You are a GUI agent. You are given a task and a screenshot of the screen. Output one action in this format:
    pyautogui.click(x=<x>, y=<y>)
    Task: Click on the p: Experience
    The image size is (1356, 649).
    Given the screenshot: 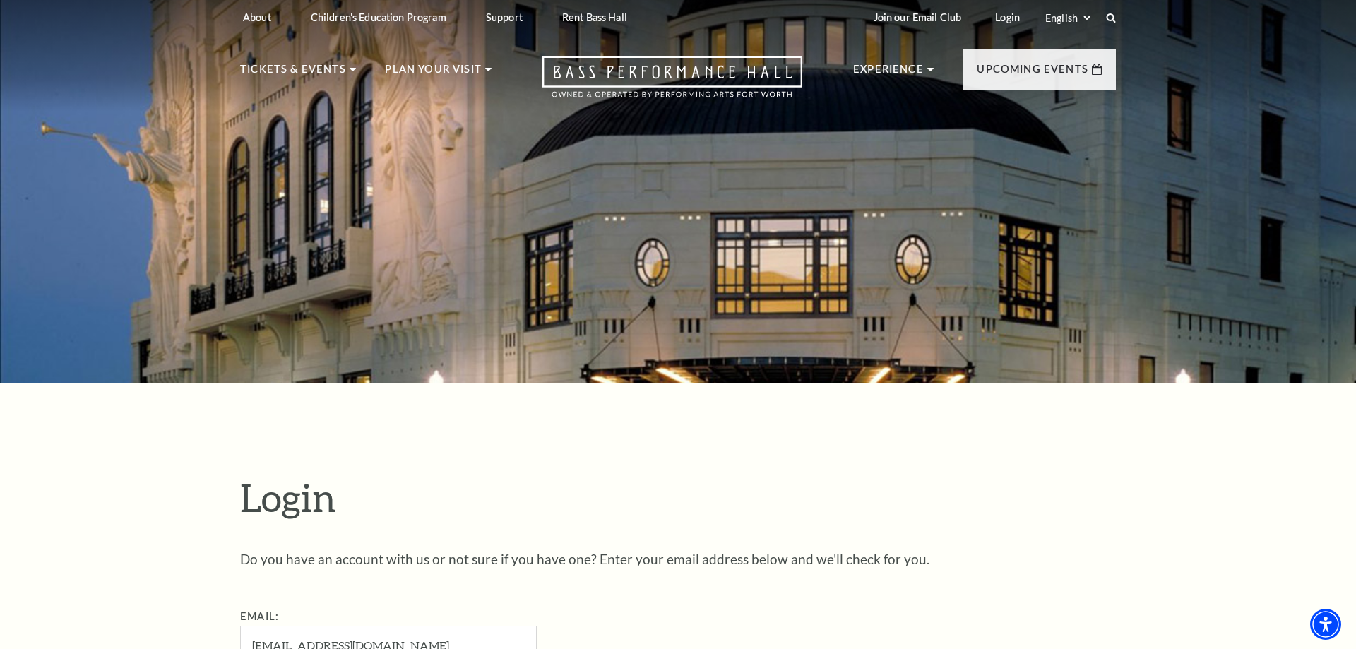 What is the action you would take?
    pyautogui.click(x=888, y=73)
    